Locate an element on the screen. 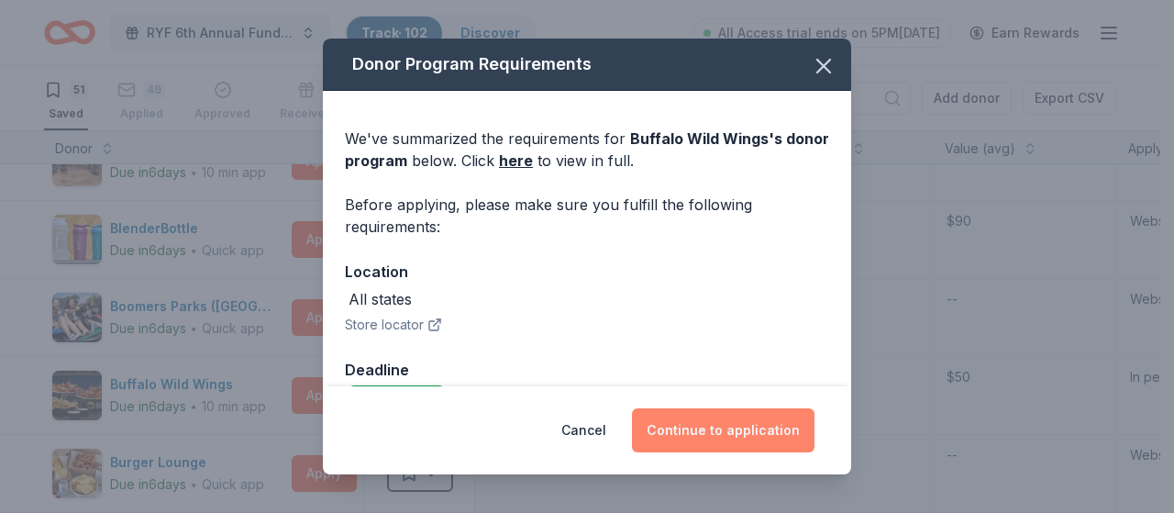 The height and width of the screenshot is (513, 1174). button: Store locator is located at coordinates (394, 325).